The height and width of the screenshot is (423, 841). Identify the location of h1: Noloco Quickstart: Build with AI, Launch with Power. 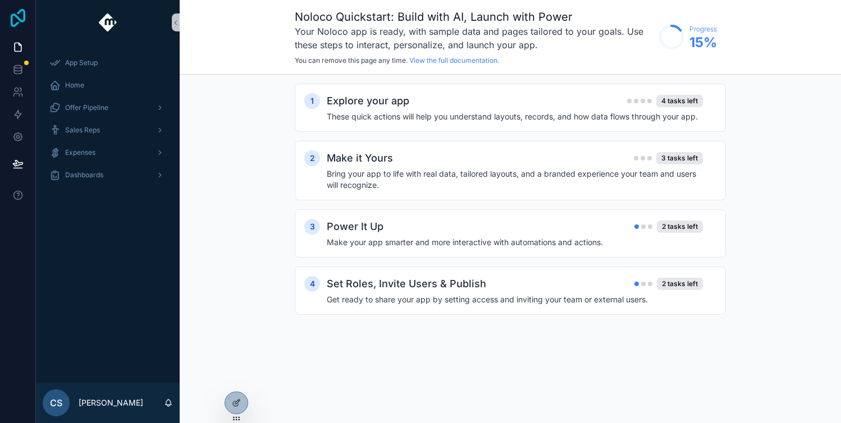
(474, 17).